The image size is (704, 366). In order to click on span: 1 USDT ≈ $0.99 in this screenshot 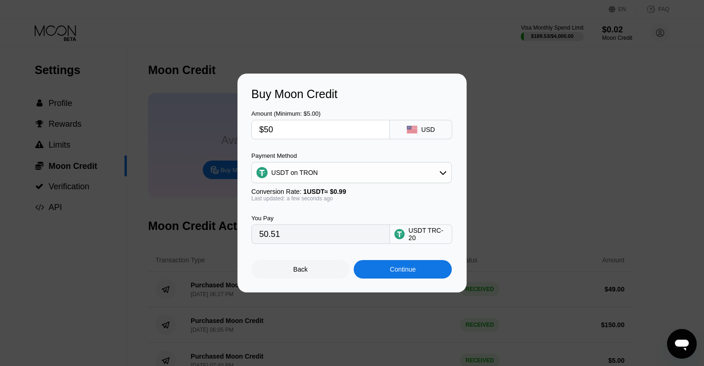, I will do `click(325, 192)`.